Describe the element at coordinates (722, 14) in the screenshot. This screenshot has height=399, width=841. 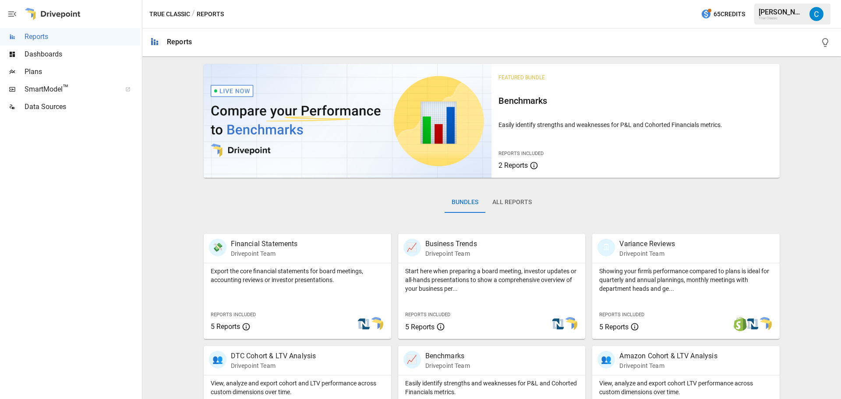
I see `button: 65Credits` at that location.